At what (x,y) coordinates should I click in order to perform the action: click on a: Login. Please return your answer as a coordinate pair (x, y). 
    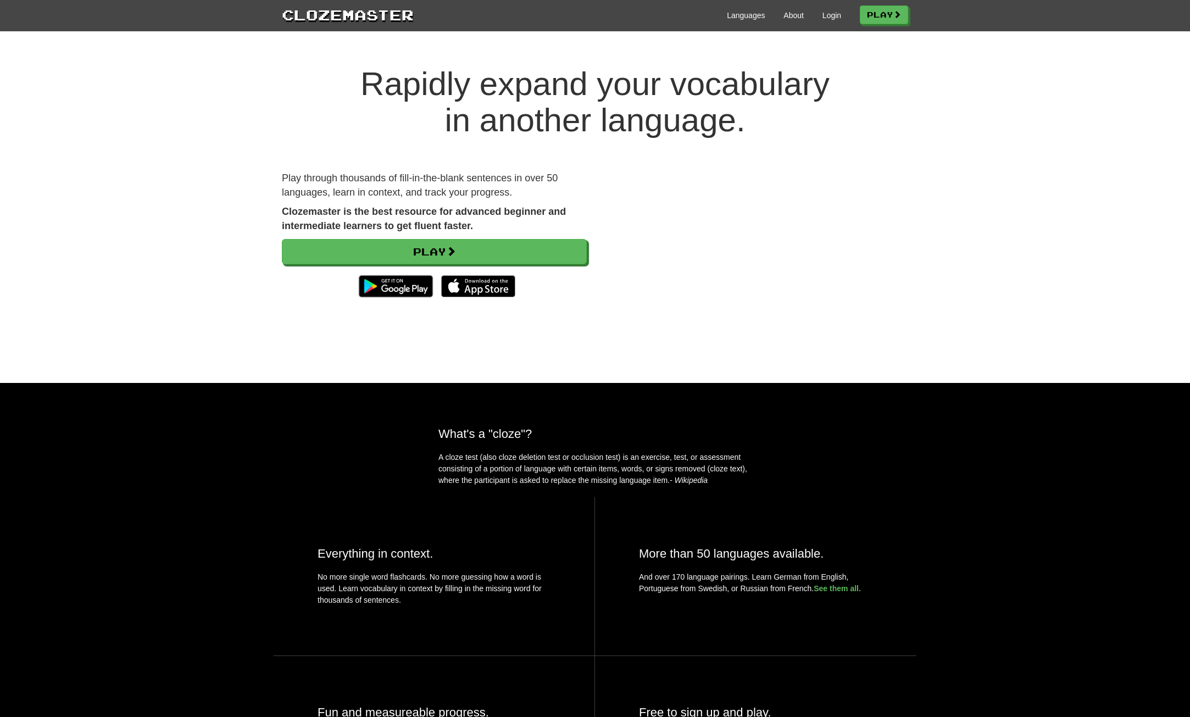
    Looking at the image, I should click on (832, 15).